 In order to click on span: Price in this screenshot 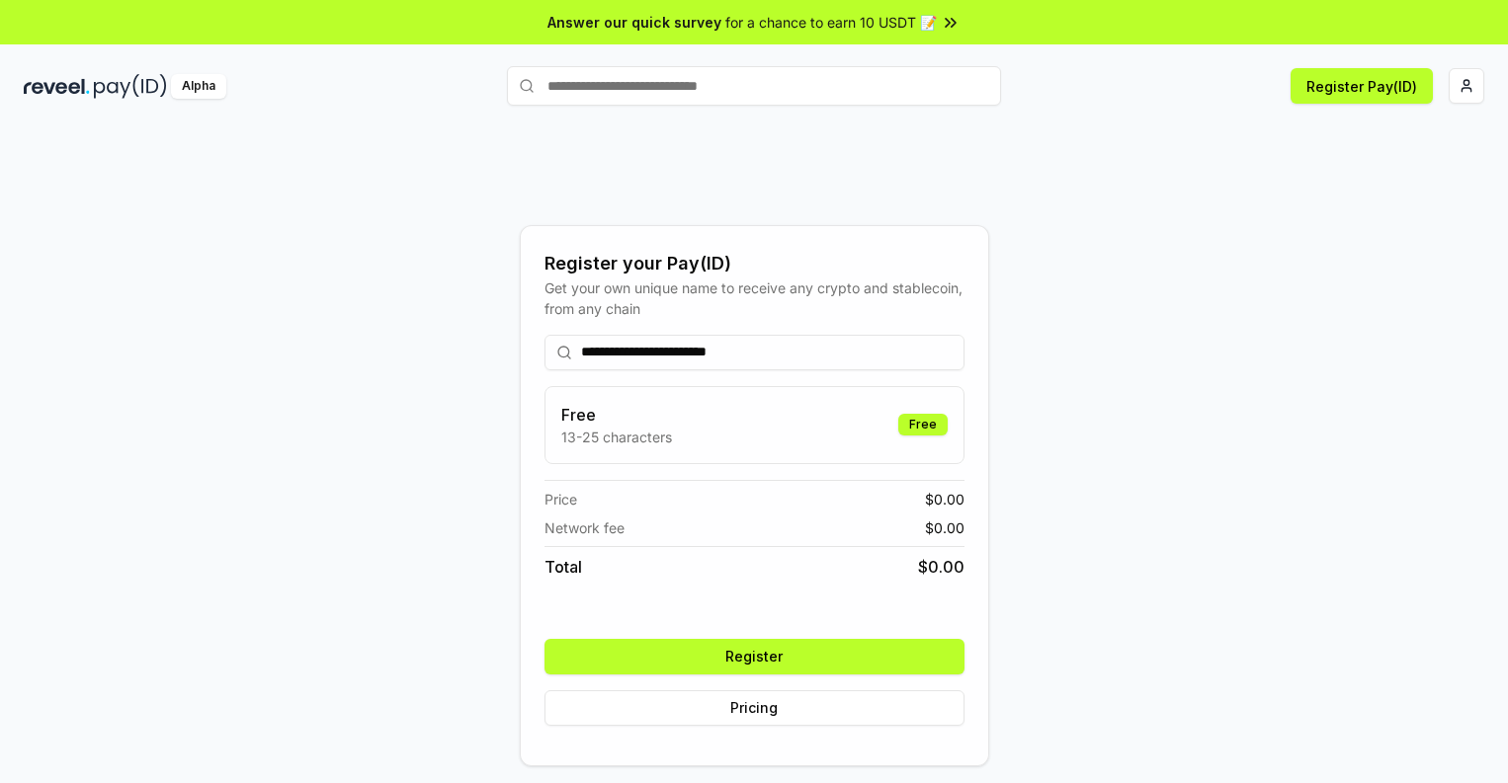, I will do `click(560, 499)`.